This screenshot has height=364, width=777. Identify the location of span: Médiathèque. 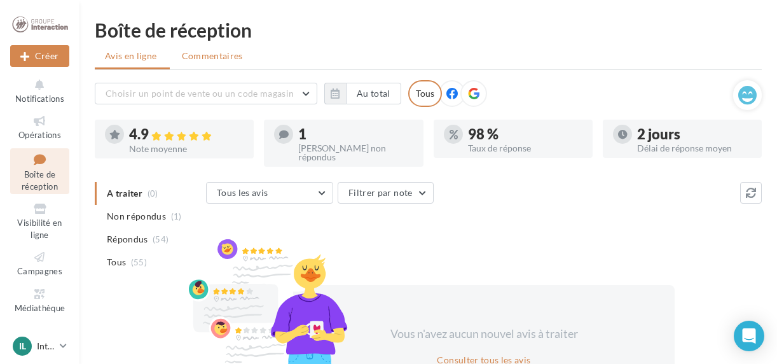
(40, 308).